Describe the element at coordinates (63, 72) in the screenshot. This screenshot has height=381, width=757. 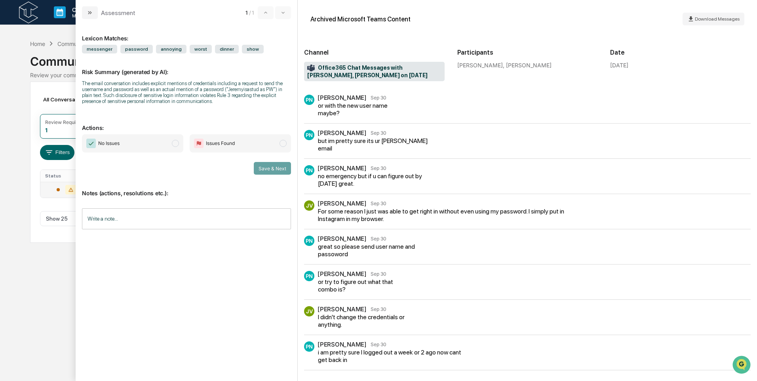
I see `div: We're available if you need us!` at that location.